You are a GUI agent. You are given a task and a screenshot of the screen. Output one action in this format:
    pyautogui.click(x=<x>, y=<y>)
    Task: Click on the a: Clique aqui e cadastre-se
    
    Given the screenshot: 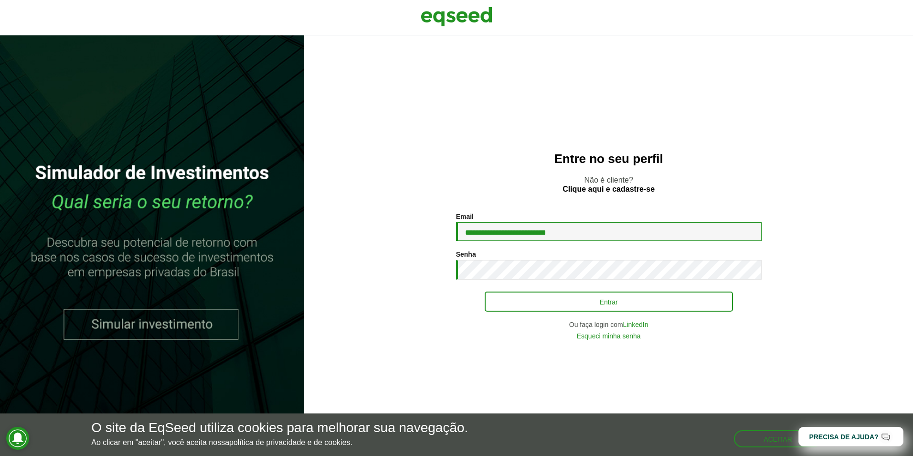 What is the action you would take?
    pyautogui.click(x=608, y=189)
    